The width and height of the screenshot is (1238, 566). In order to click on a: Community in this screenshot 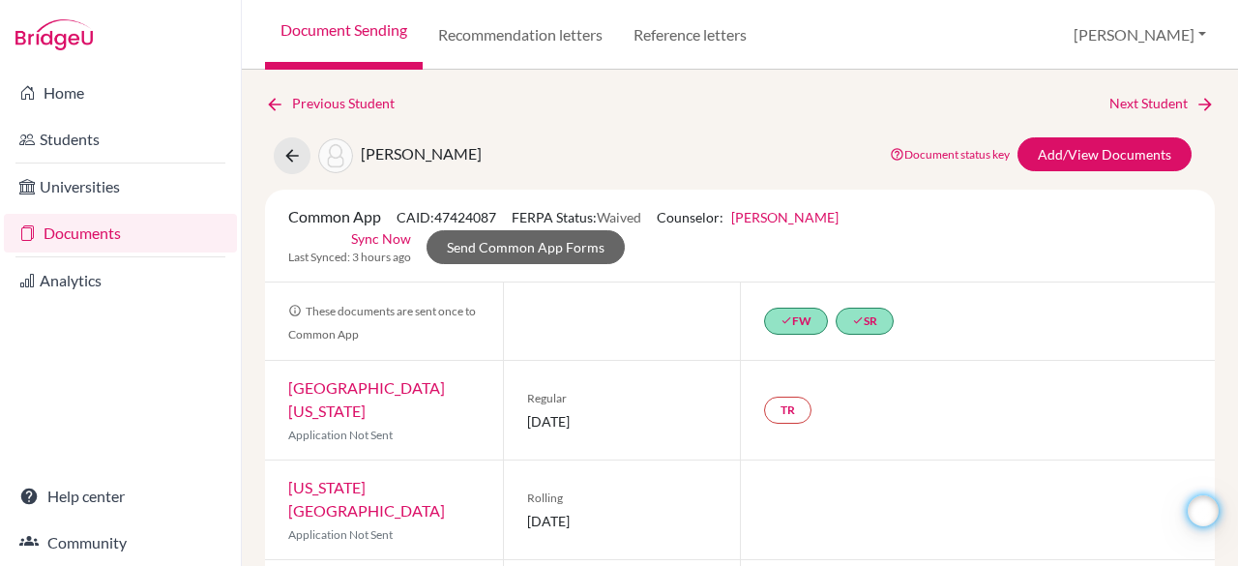, I will do `click(120, 543)`.